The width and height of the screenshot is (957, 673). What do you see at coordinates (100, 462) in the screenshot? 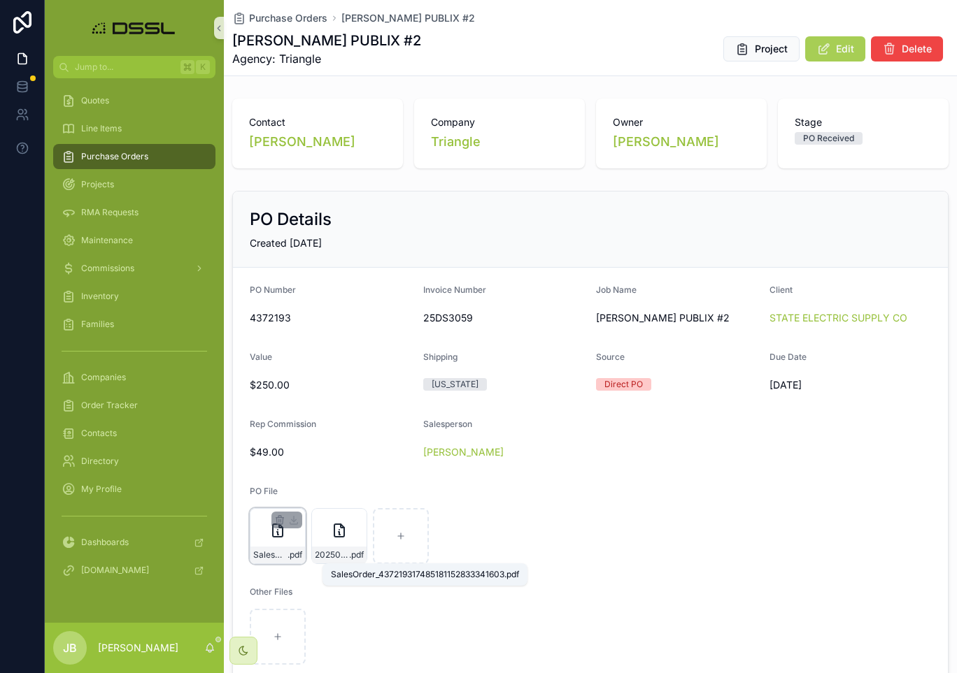
I see `span: Directory` at bounding box center [100, 462].